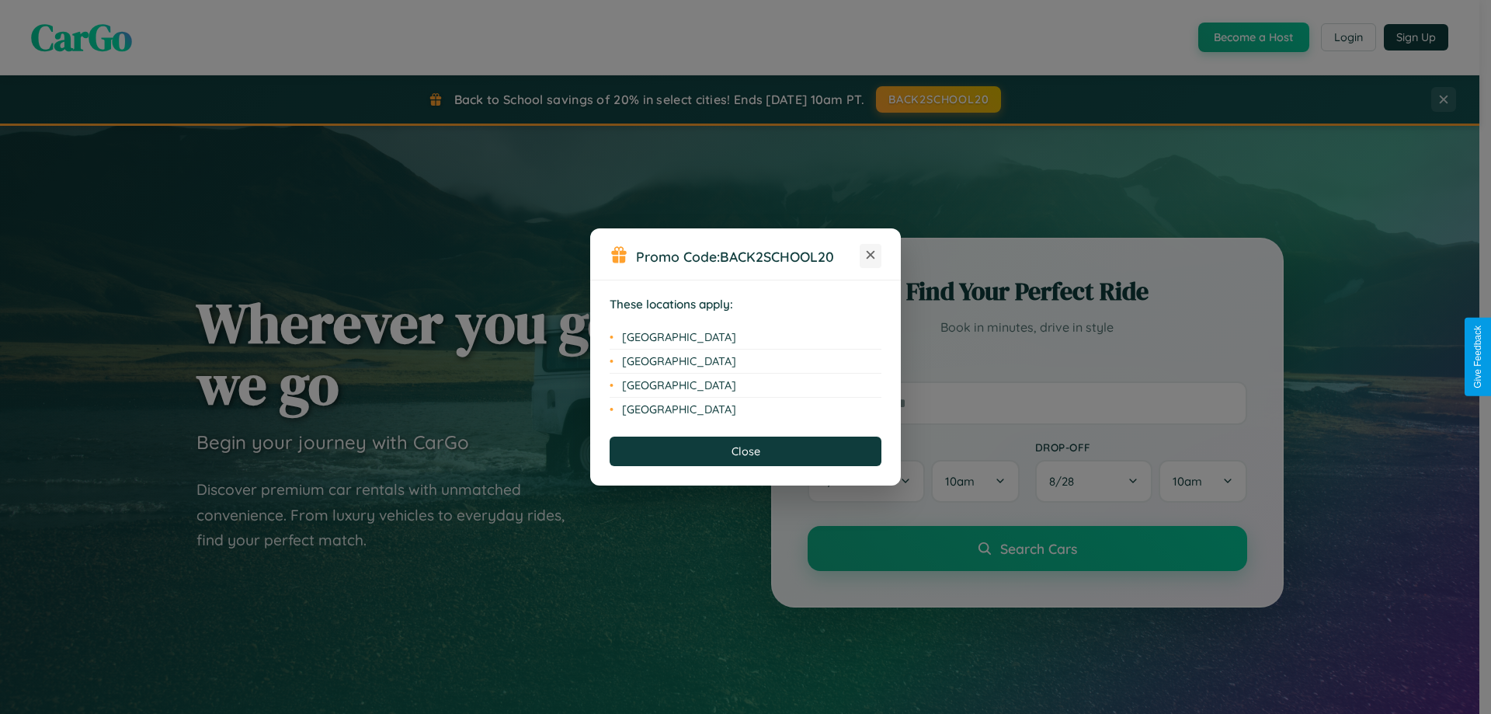  I want to click on button: Close, so click(745, 451).